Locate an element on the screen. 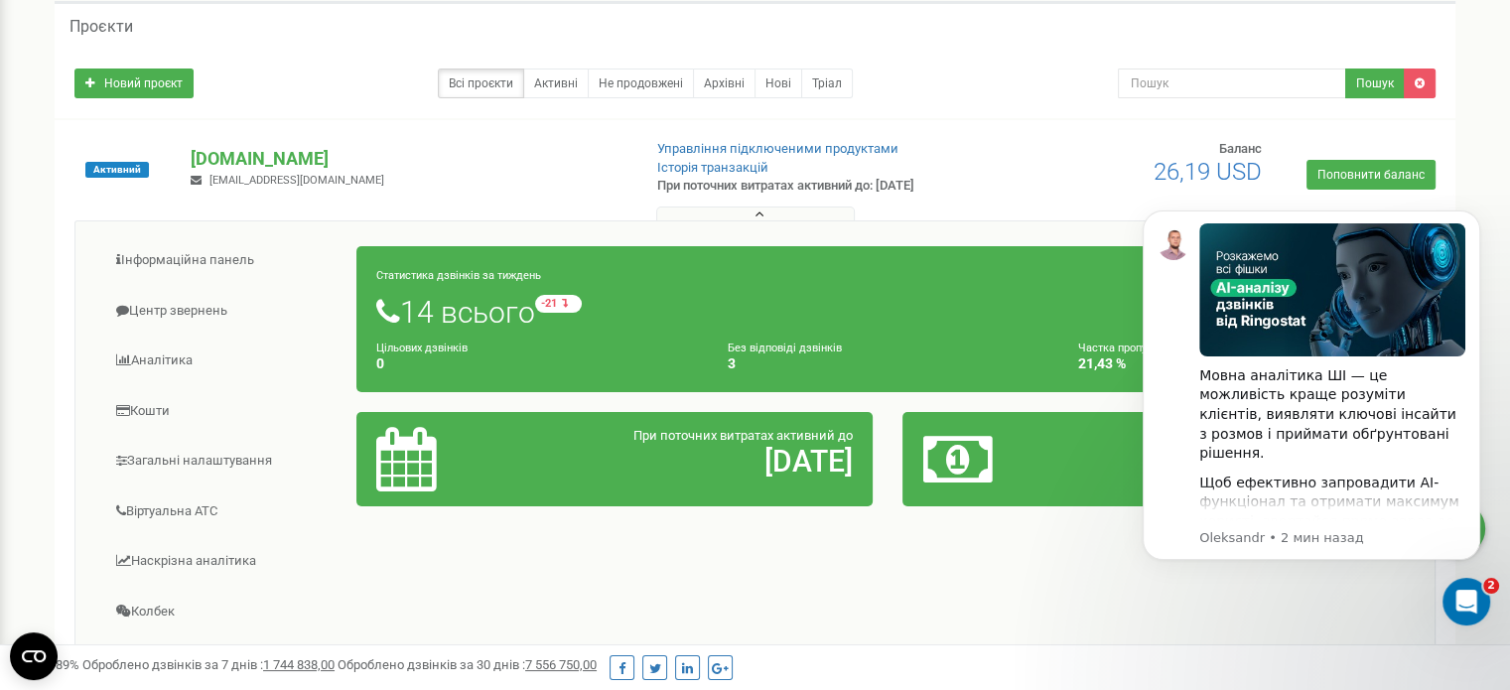 The width and height of the screenshot is (1510, 690). img: Profile image for Oleksandr is located at coordinates (61, 64).